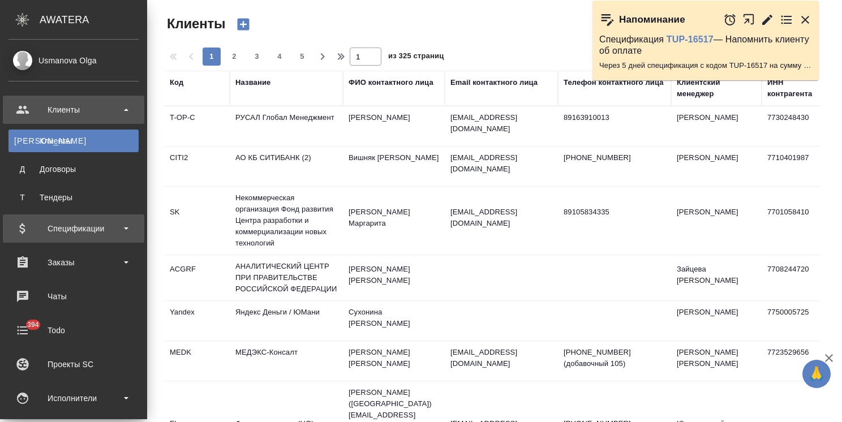 The height and width of the screenshot is (422, 842). Describe the element at coordinates (253, 83) in the screenshot. I see `div: Название` at that location.